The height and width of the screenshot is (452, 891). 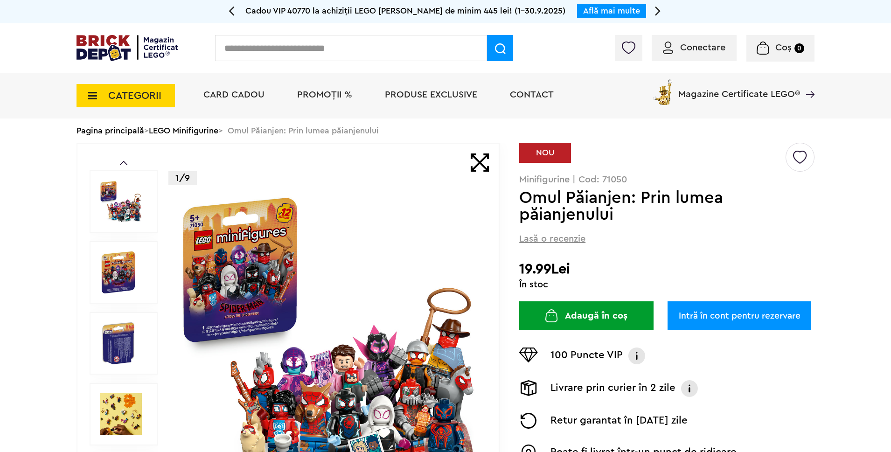 What do you see at coordinates (694, 48) in the screenshot?
I see `a: Conectare` at bounding box center [694, 48].